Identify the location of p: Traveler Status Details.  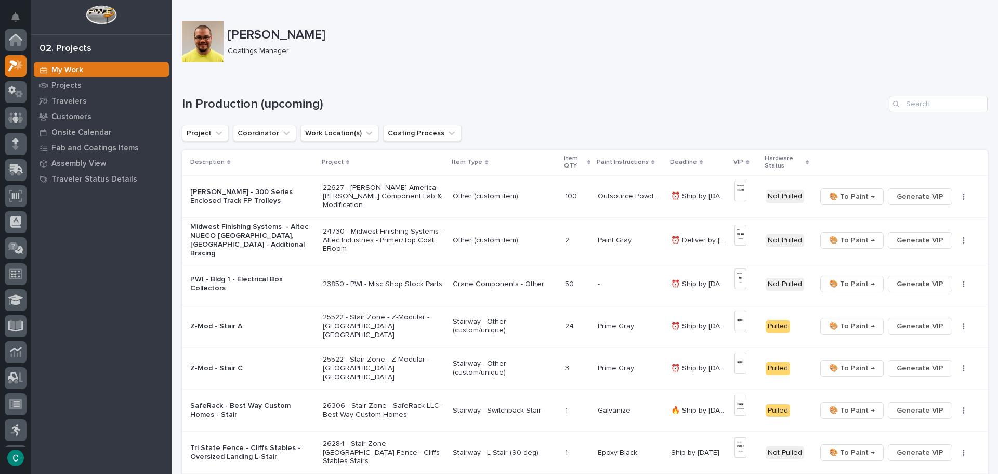
(94, 179).